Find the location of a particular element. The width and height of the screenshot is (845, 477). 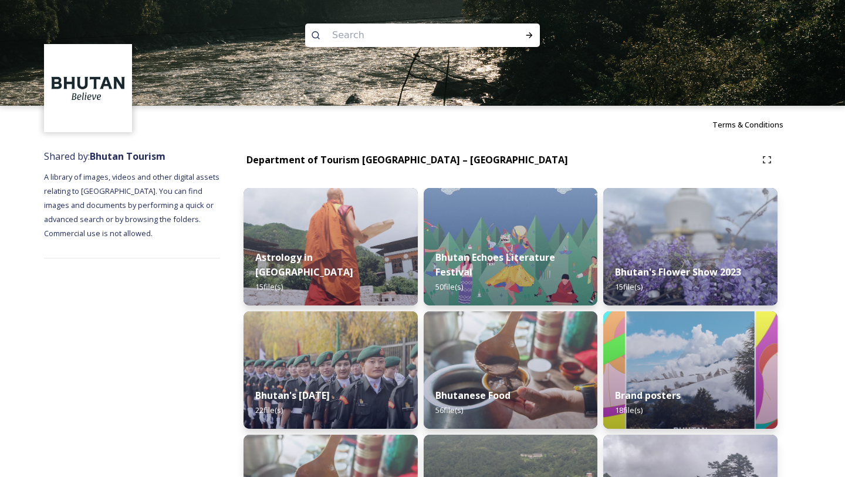

strong: Bhutan Tourism is located at coordinates (127, 156).